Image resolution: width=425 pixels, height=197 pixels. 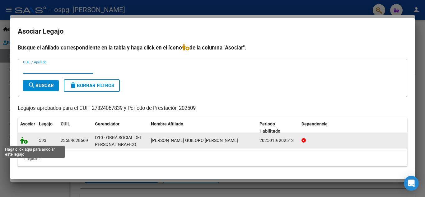 What do you see at coordinates (212, 108) in the screenshot?
I see `p: Legajos aprobados para el CUIT 27324067839 y Período de Prestación 202509` at bounding box center [212, 108].